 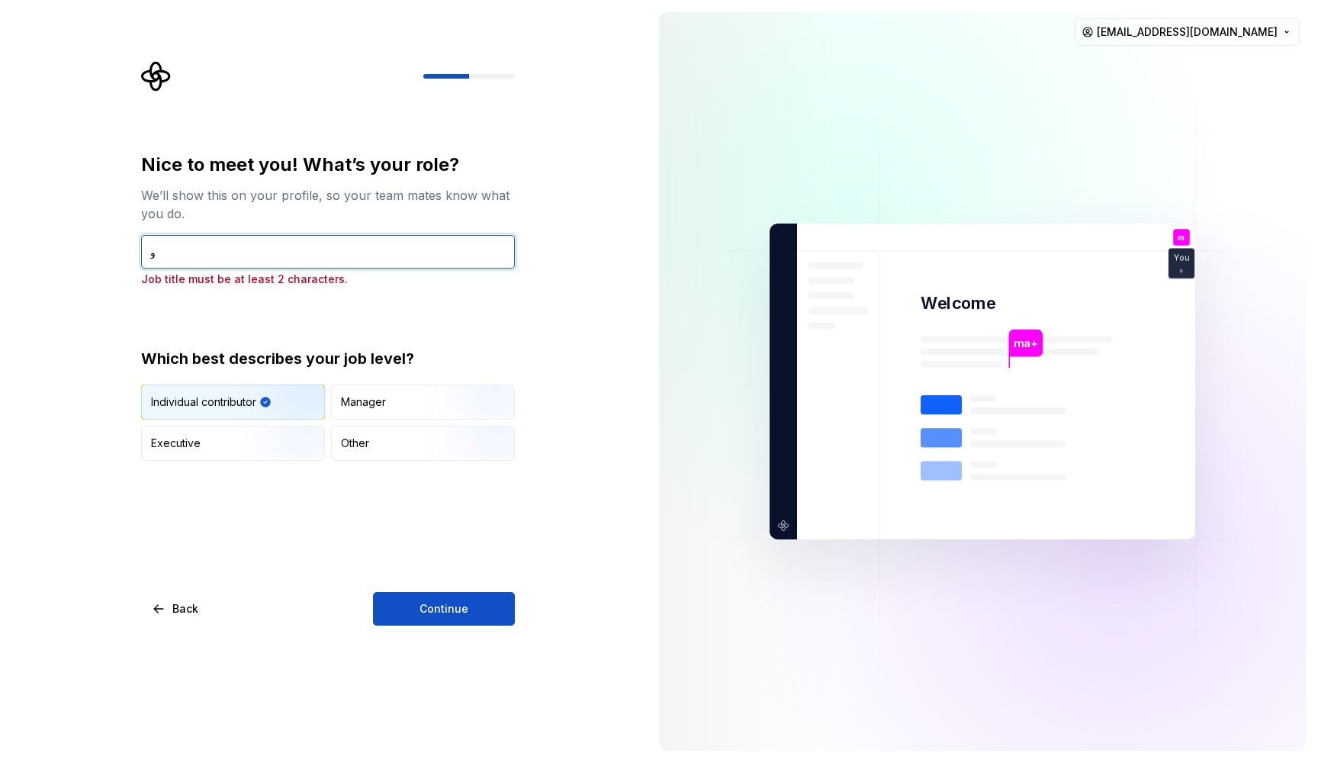 I want to click on div: Manager, so click(x=363, y=402).